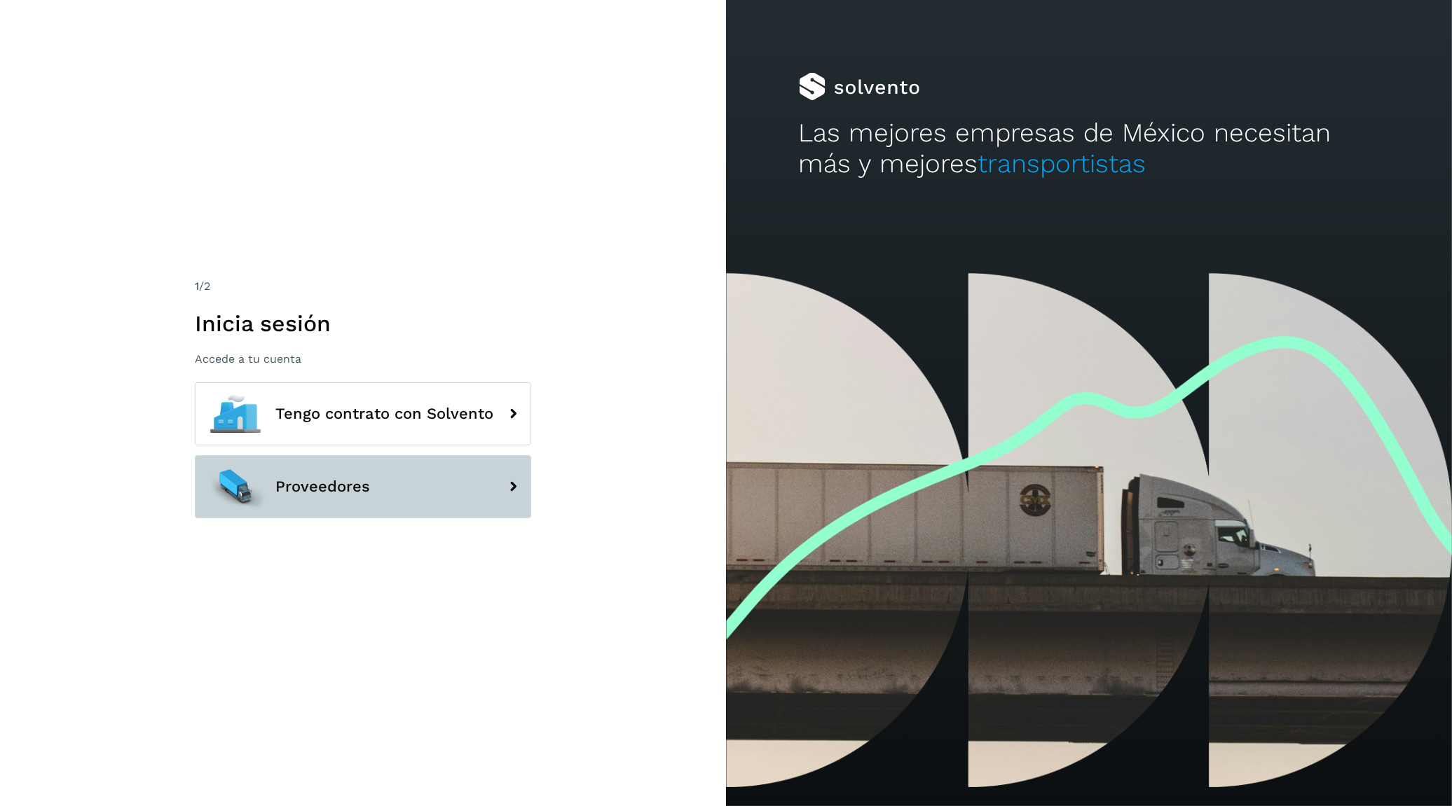 The height and width of the screenshot is (806, 1452). Describe the element at coordinates (1062, 163) in the screenshot. I see `span: transportistas` at that location.